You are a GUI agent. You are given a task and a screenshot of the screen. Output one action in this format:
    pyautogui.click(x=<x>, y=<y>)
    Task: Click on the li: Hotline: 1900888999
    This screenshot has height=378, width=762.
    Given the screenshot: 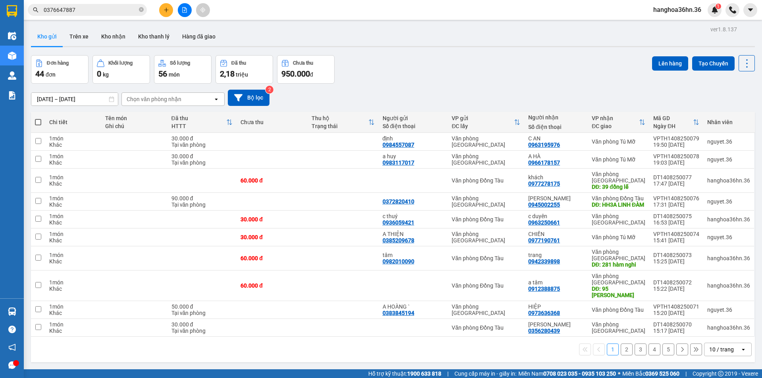 What is the action you would take?
    pyautogui.click(x=112, y=54)
    